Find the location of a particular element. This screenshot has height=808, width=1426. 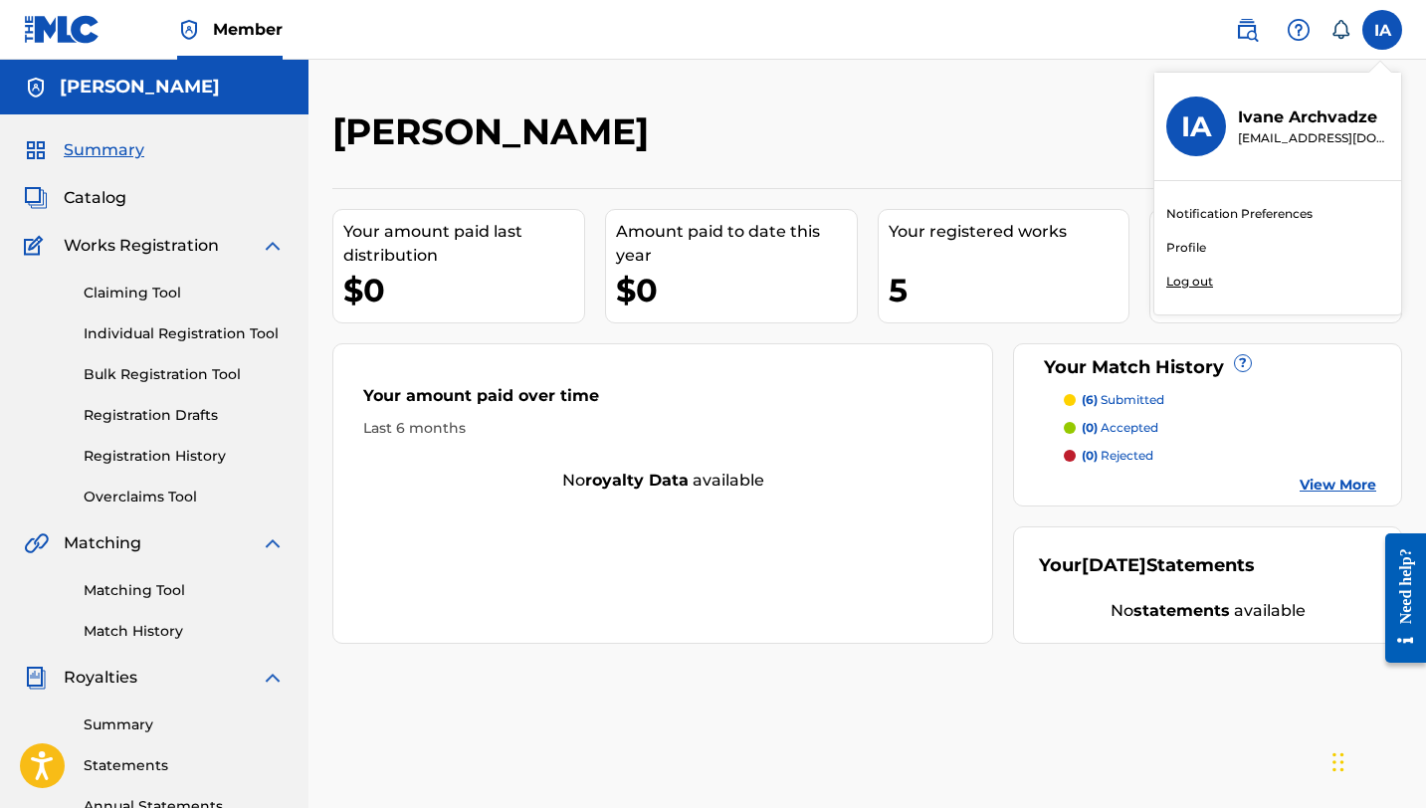

a: SummarySummary is located at coordinates (84, 150).